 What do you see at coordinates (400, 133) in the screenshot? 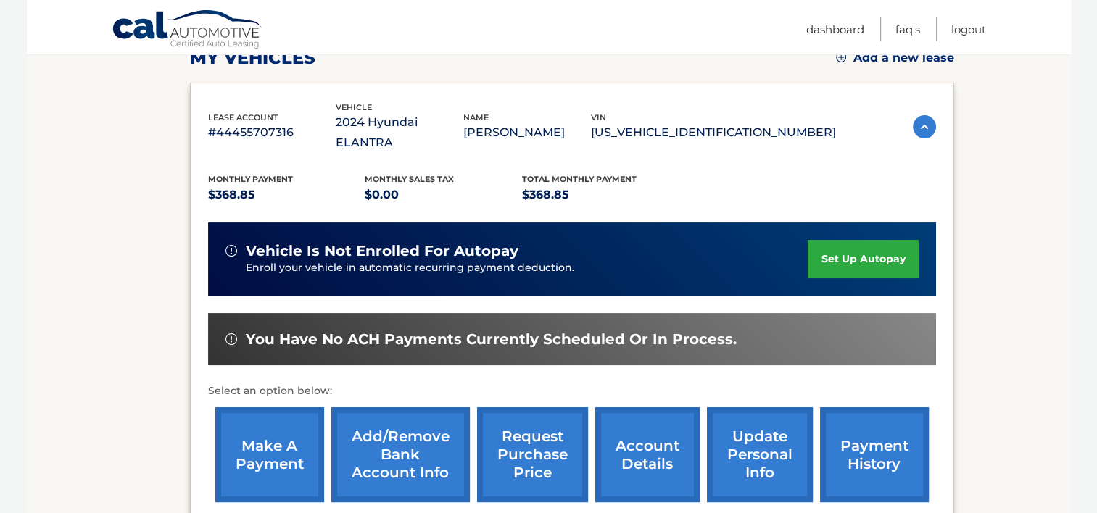
I see `p: 2024 Hyundai ELANTRA` at bounding box center [400, 133].